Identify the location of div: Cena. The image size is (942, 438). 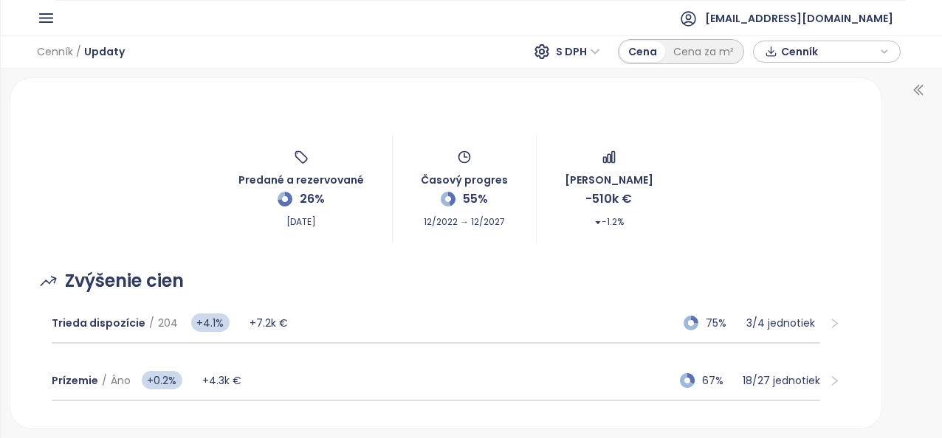
(642, 52).